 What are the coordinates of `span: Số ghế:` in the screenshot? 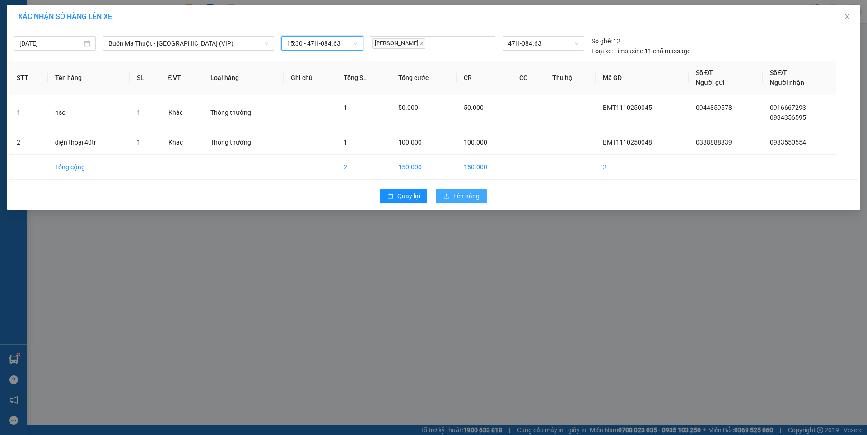 It's located at (602, 41).